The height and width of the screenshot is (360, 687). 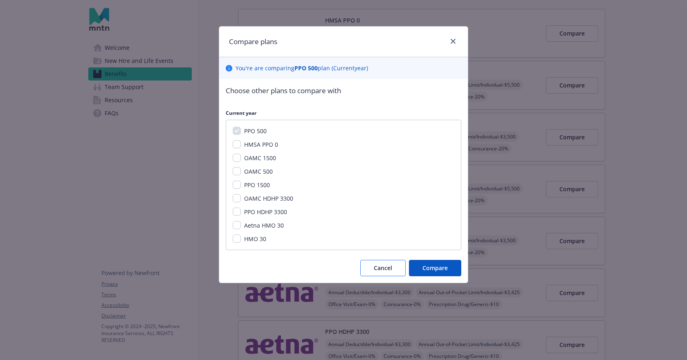 What do you see at coordinates (253, 42) in the screenshot?
I see `h1: Compare plans` at bounding box center [253, 42].